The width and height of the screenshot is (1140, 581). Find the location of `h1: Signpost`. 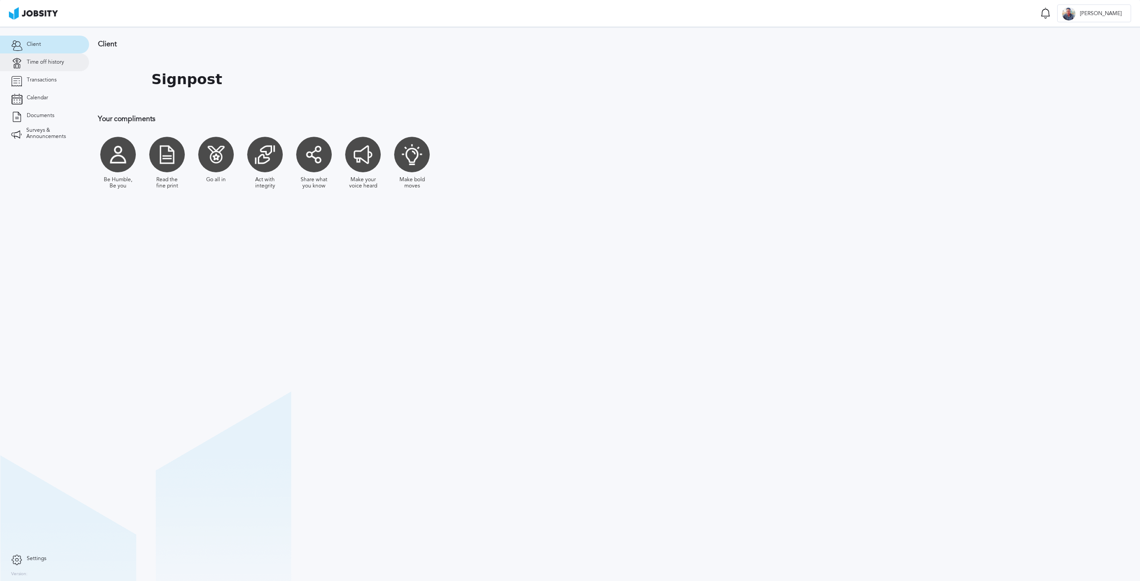

h1: Signpost is located at coordinates (187, 79).